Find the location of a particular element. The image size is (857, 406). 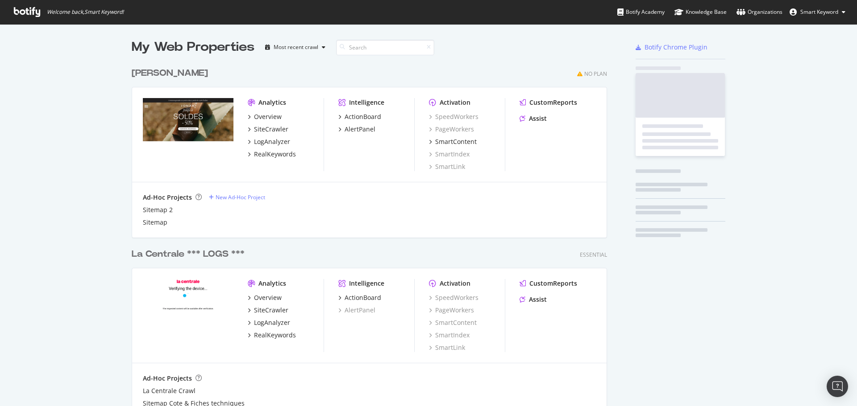

a: Botify Chrome Plugin is located at coordinates (671, 47).